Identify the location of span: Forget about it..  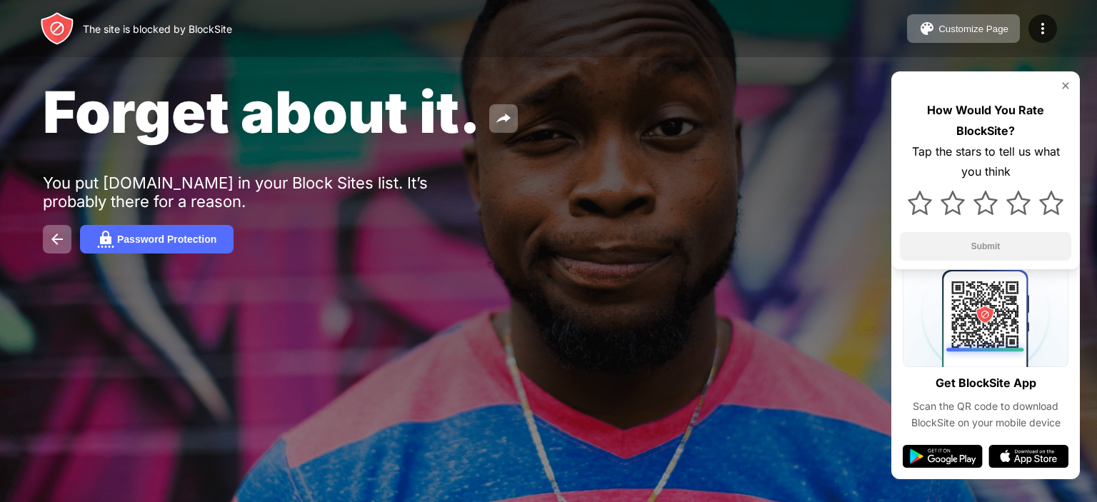
(261, 111).